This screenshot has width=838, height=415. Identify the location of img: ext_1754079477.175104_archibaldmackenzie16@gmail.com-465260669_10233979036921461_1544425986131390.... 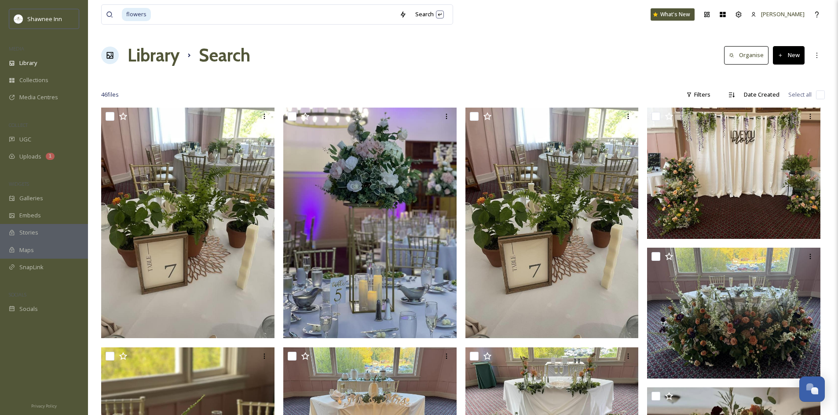
(734, 313).